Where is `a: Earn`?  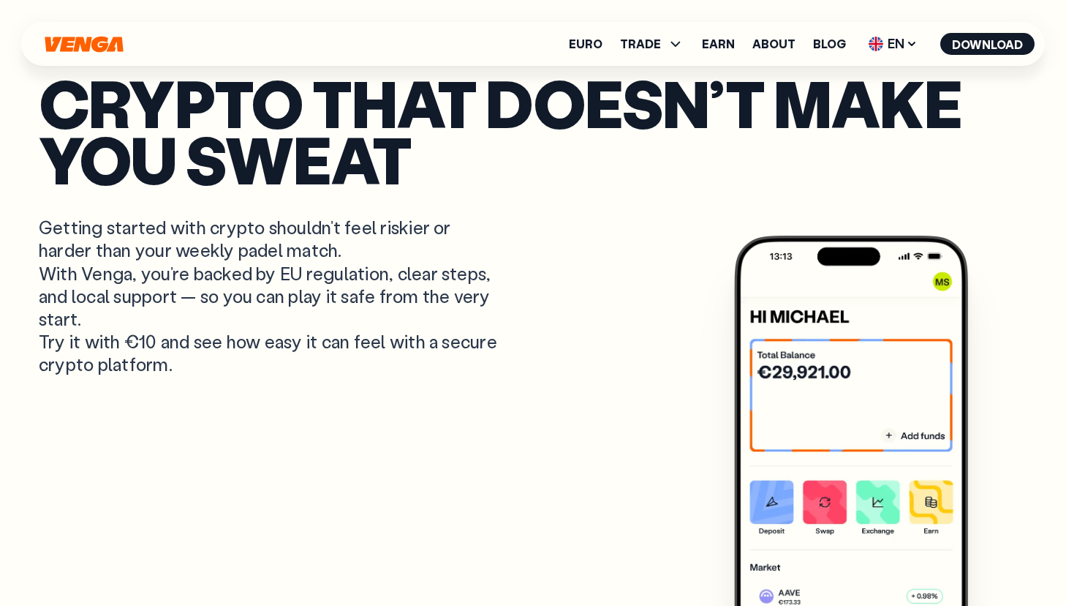 a: Earn is located at coordinates (718, 44).